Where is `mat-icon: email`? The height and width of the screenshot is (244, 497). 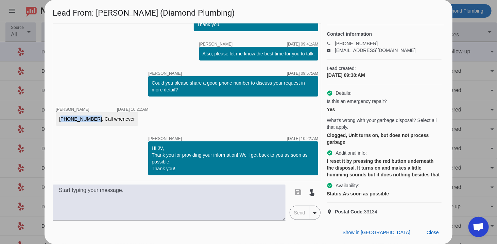 mat-icon: email is located at coordinates (331, 50).